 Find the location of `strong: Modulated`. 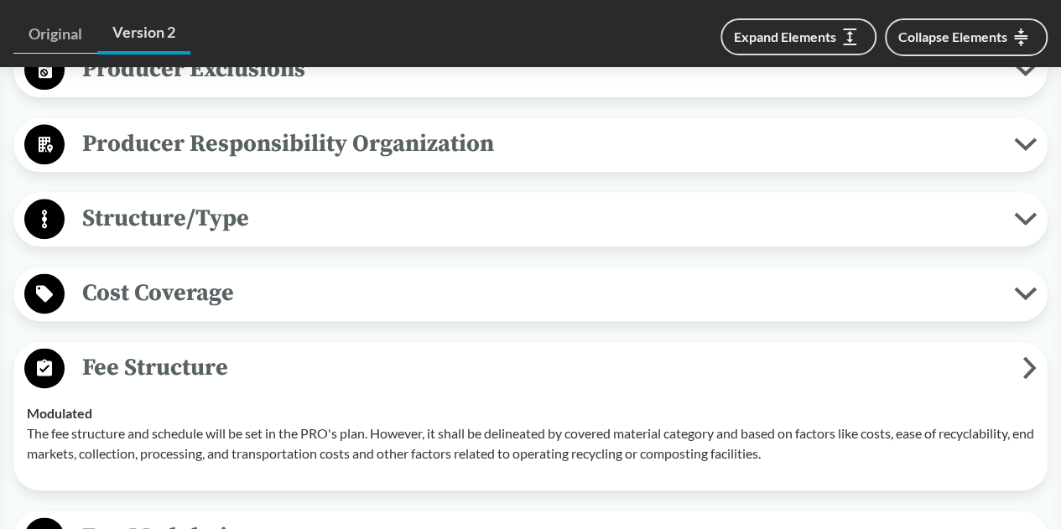

strong: Modulated is located at coordinates (60, 413).